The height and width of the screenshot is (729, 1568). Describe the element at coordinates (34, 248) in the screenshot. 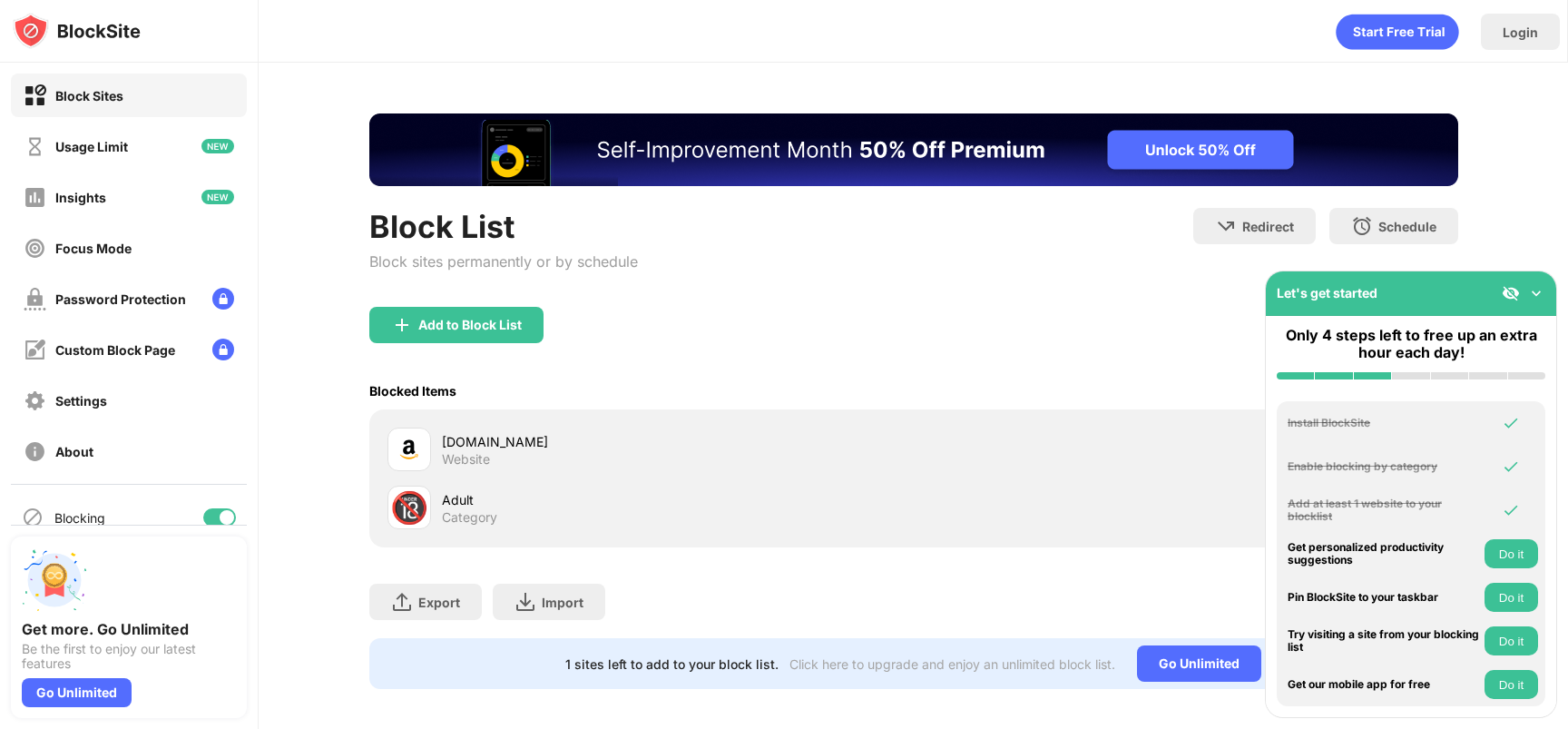

I see `img: focus-off.svg` at that location.